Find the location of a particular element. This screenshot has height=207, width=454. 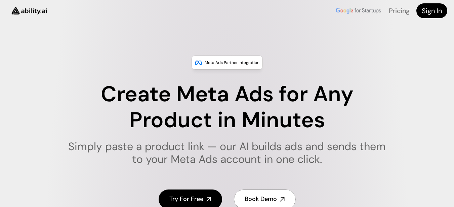

h1: Create Meta Ads for Any Product in Minutes is located at coordinates (227, 107).